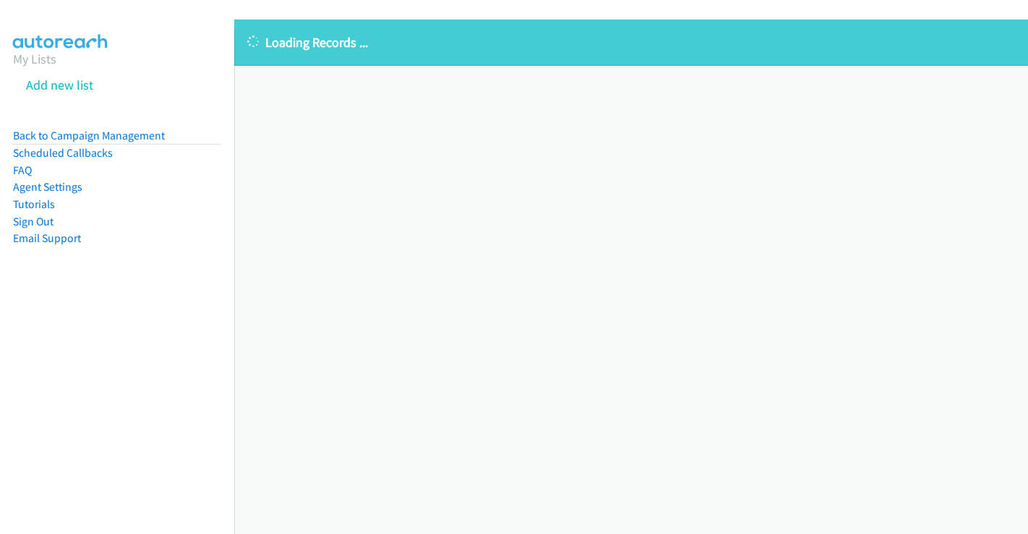  Describe the element at coordinates (22, 170) in the screenshot. I see `a: FAQ` at that location.